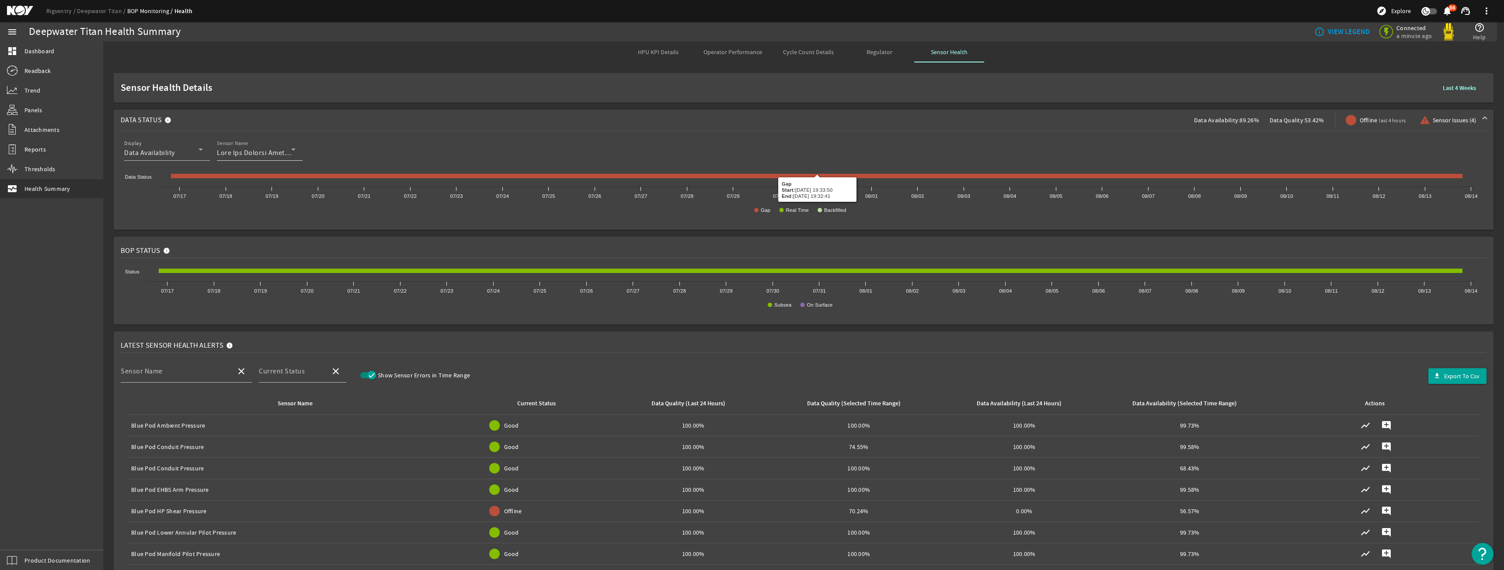 The height and width of the screenshot is (570, 1504). Describe the element at coordinates (1317, 32) in the screenshot. I see `mat-icon: info_outline` at that location.